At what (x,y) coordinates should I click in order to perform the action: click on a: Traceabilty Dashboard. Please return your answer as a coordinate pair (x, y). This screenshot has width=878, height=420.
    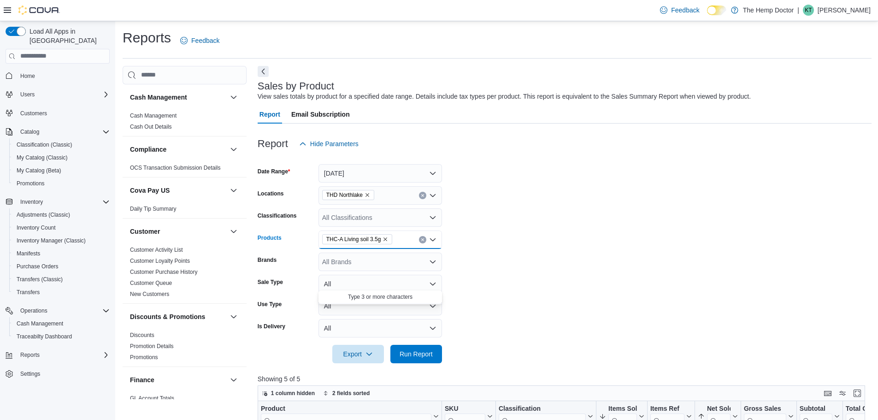
    Looking at the image, I should click on (44, 337).